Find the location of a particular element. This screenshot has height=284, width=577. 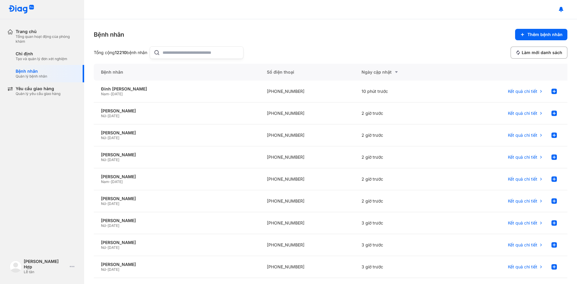

div: Trang chủ is located at coordinates (46, 32).